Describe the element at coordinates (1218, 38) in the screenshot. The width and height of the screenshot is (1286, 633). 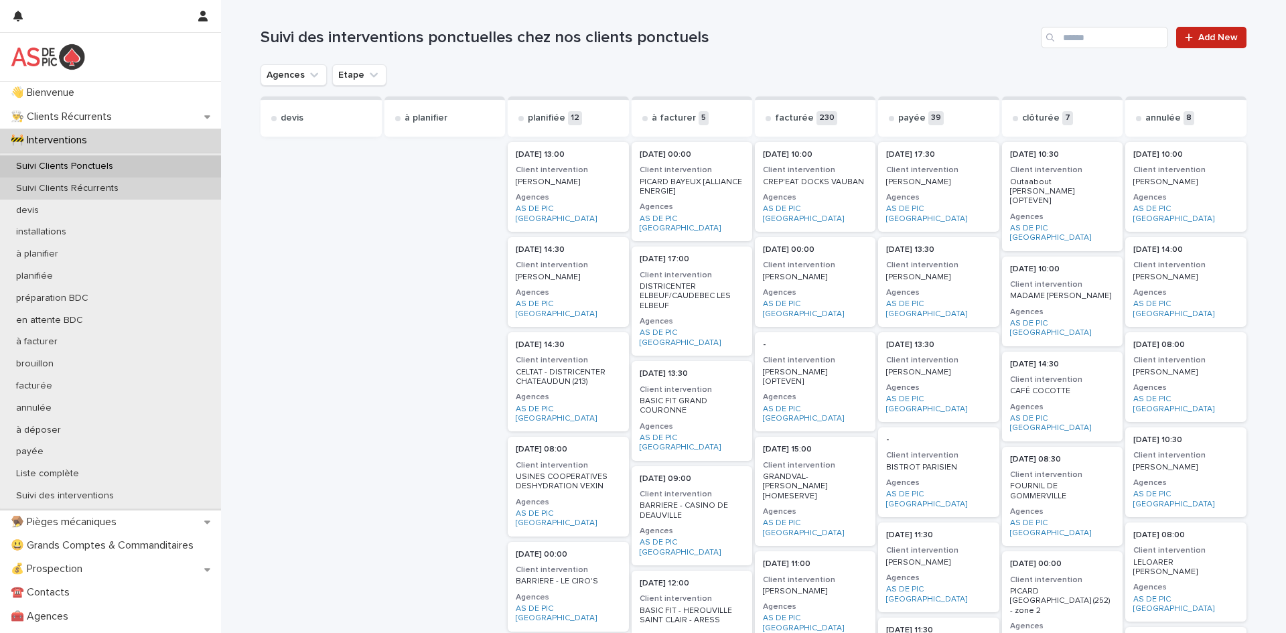
I see `span: Add New` at that location.